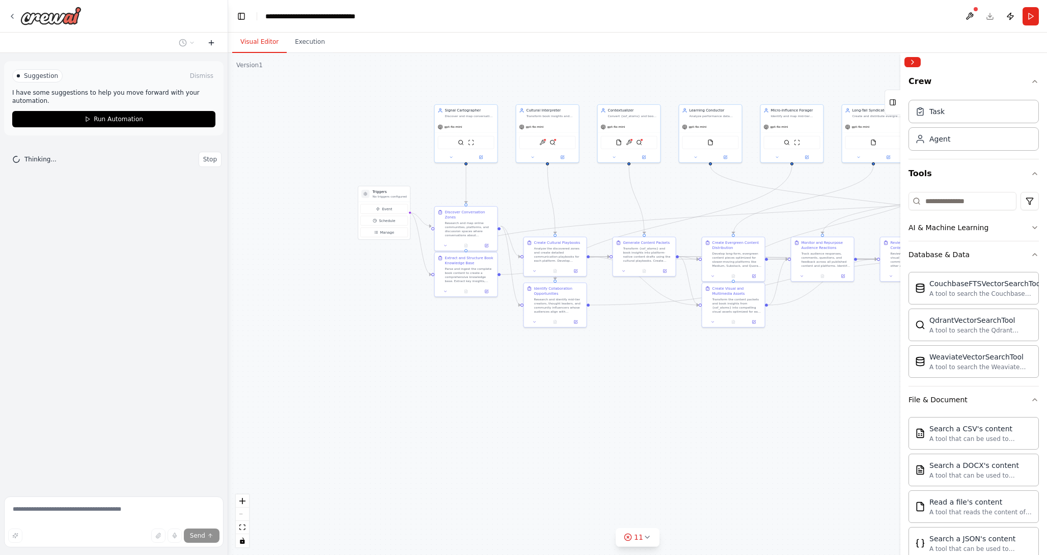  I want to click on div: A tool that reads the content of a file. To use this tool, provide a 'file_path' parameter with t..., so click(981, 512).